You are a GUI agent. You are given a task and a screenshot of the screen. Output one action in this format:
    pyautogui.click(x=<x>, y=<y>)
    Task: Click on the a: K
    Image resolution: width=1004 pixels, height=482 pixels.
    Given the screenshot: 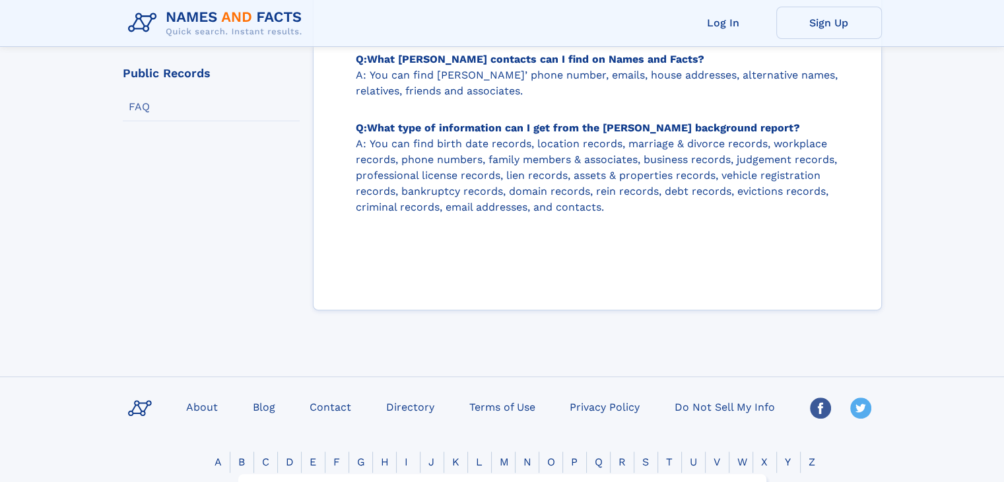 What is the action you would take?
    pyautogui.click(x=455, y=461)
    